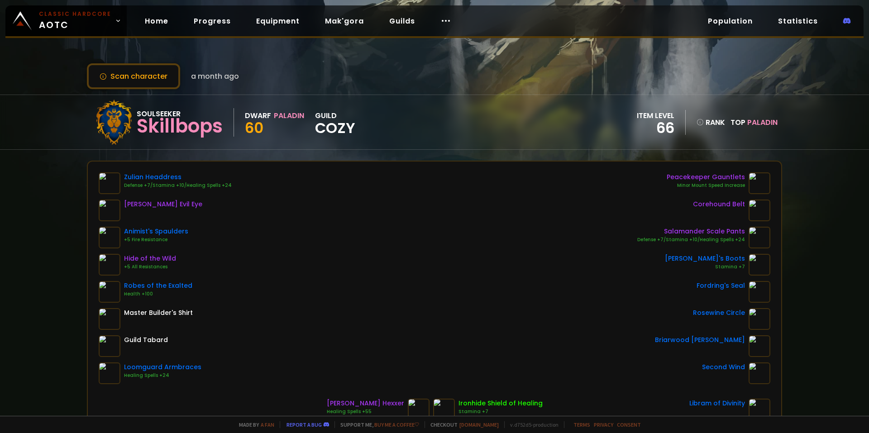  What do you see at coordinates (268, 425) in the screenshot?
I see `a: a fan` at bounding box center [268, 425].